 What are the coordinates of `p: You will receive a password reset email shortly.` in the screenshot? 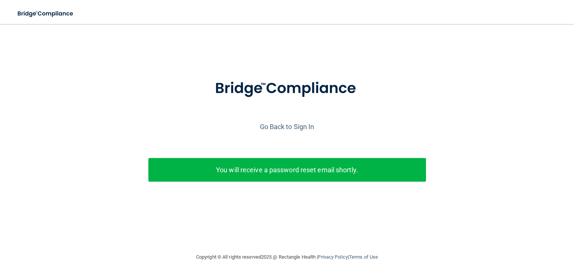 It's located at (287, 170).